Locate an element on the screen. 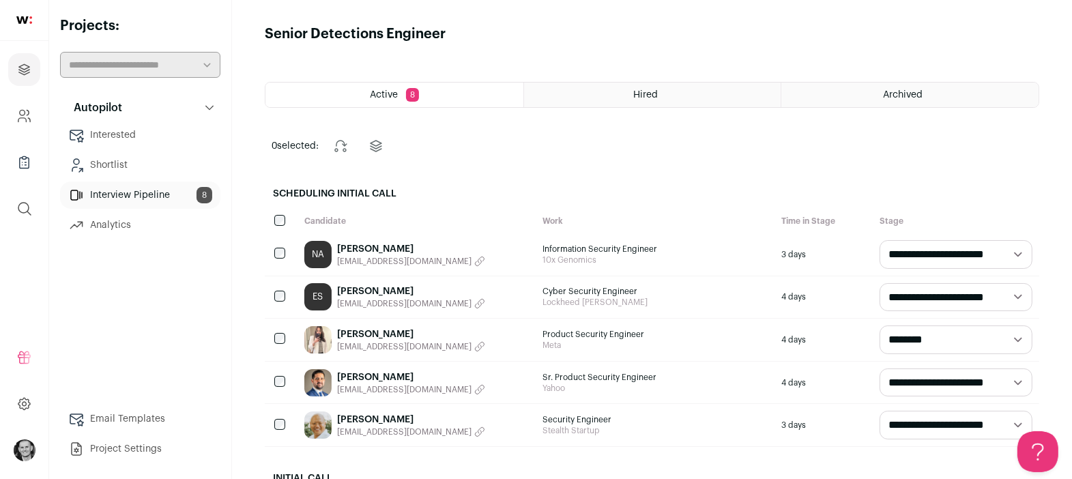  a: Interview Pipeline8 is located at coordinates (140, 195).